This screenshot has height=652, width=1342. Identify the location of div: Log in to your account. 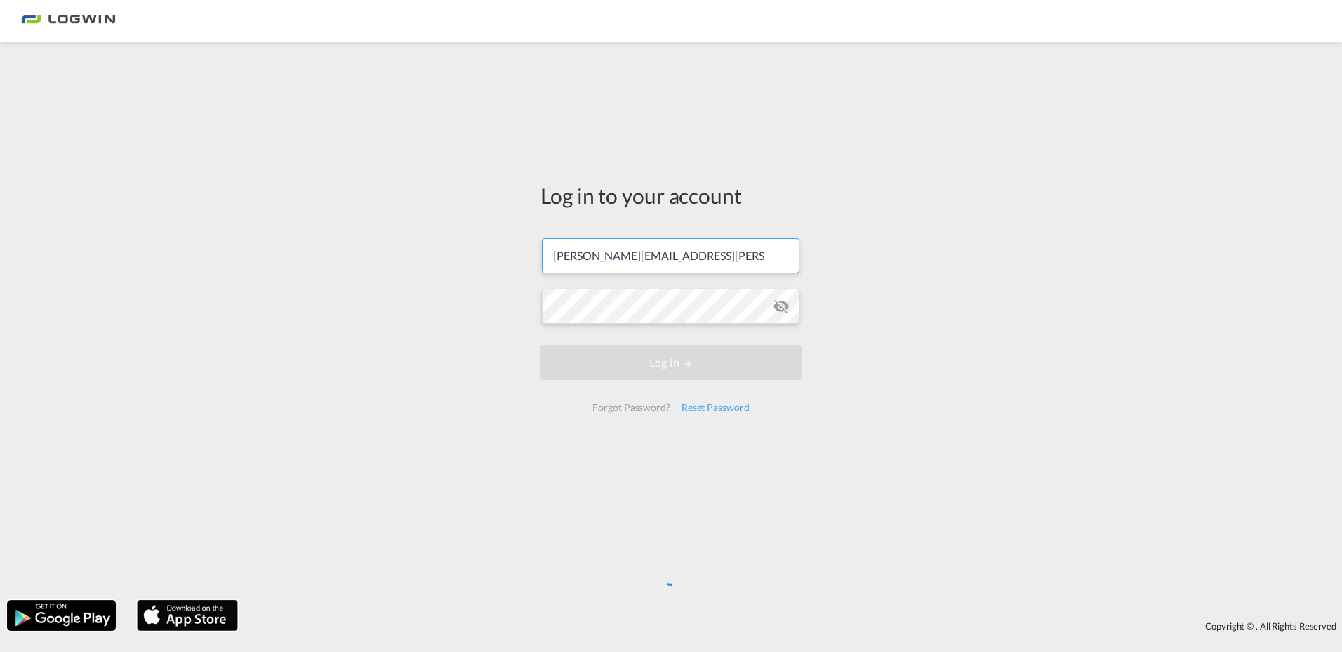
(671, 195).